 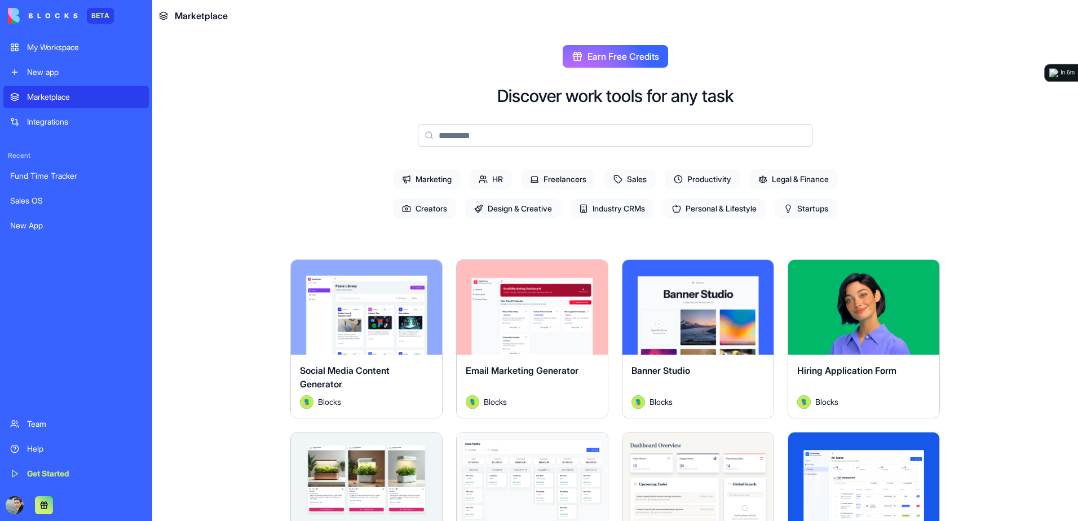 I want to click on button: Earn Free Credits, so click(x=615, y=56).